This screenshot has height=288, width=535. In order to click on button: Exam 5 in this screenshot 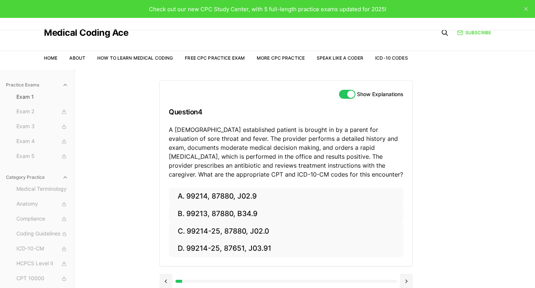, I will do `click(42, 156)`.